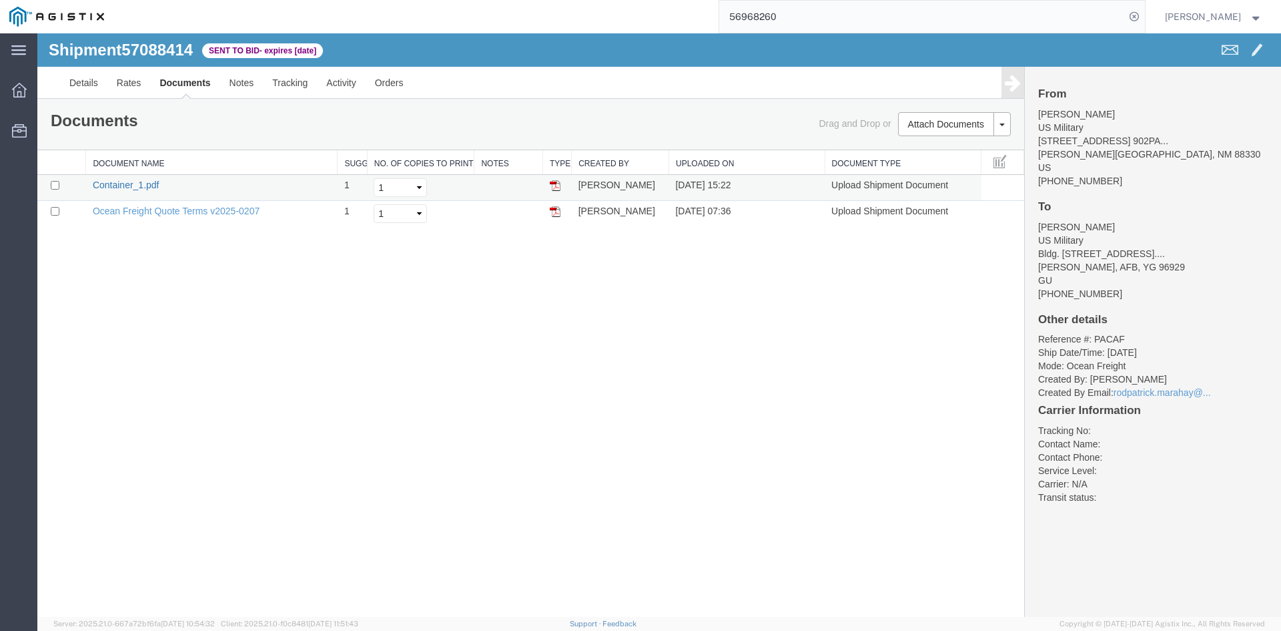 Image resolution: width=1281 pixels, height=631 pixels. I want to click on a: Documents, so click(147, 49).